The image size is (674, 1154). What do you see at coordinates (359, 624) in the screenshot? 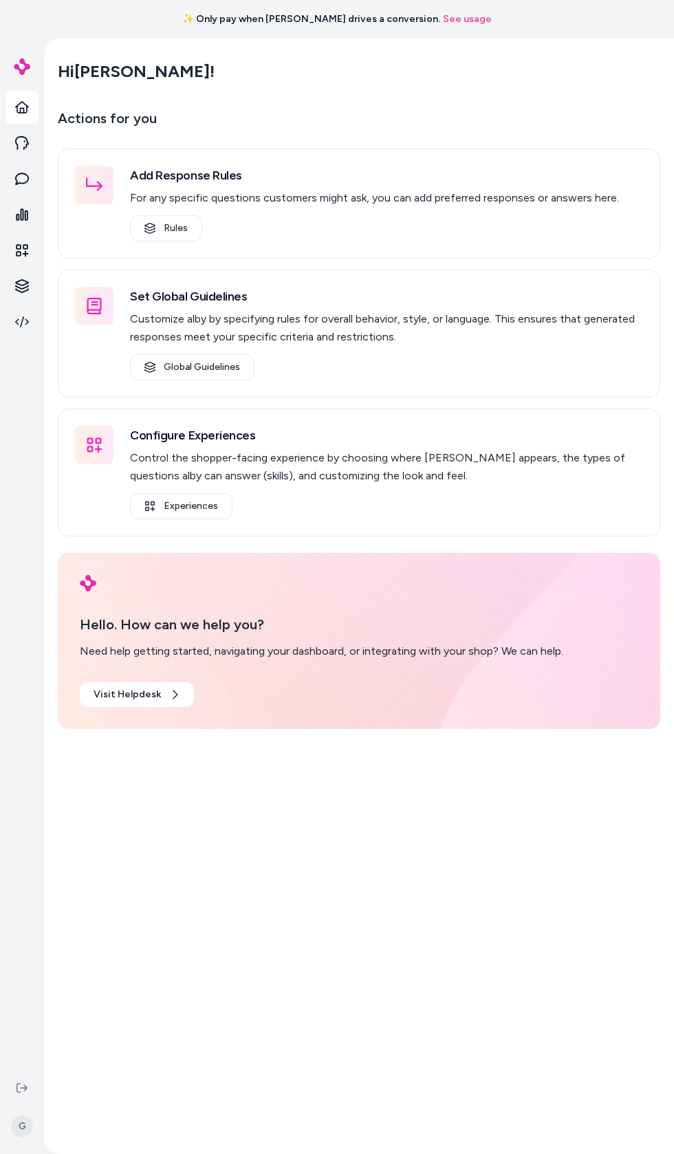
I see `p: Hello. How can we help you?` at bounding box center [359, 624].